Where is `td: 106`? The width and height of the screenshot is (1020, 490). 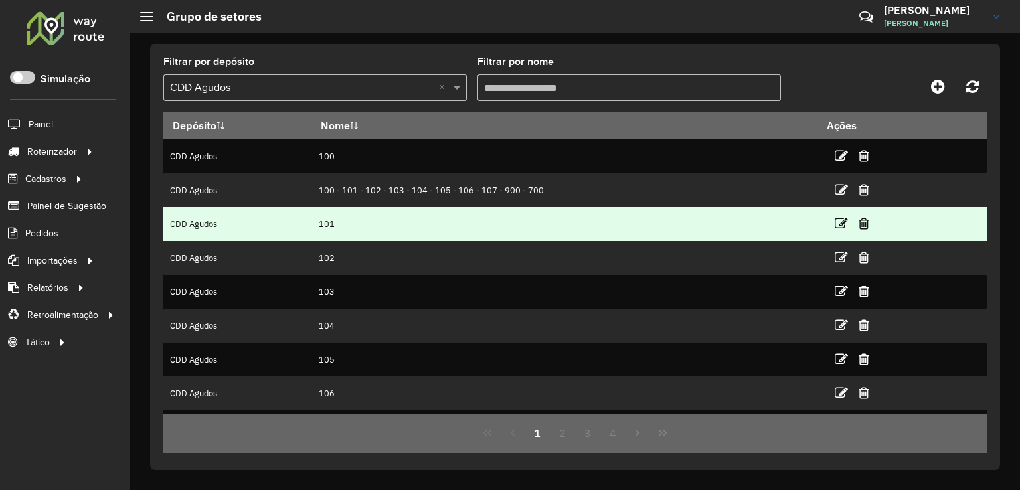
td: 106 is located at coordinates (565, 393).